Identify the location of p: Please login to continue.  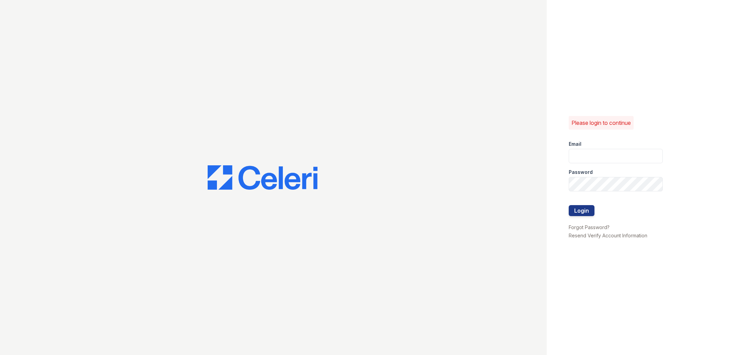
(601, 123).